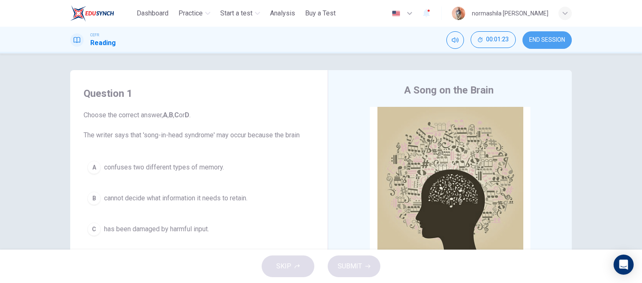 The width and height of the screenshot is (642, 283). Describe the element at coordinates (199, 94) in the screenshot. I see `h4: Question 1` at that location.